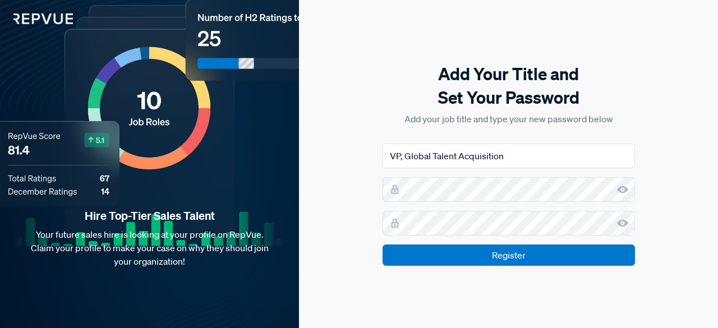 This screenshot has height=328, width=718. I want to click on p: Your future sales hire is looking at your profile on RepVue. Claim your profile to make your case..., so click(149, 248).